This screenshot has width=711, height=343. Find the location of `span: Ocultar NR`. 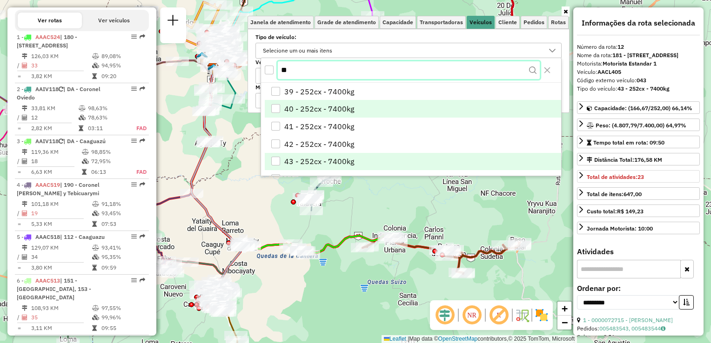

span: Ocultar NR is located at coordinates (472, 315).